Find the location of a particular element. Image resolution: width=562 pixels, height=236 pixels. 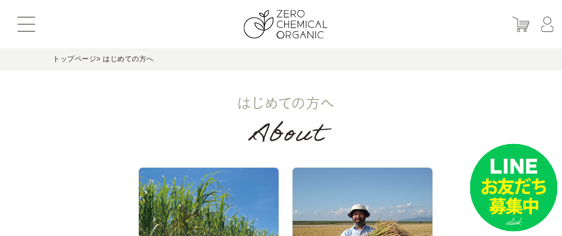

img: ZERO CHEMICAL ORGANIC is located at coordinates (286, 24).